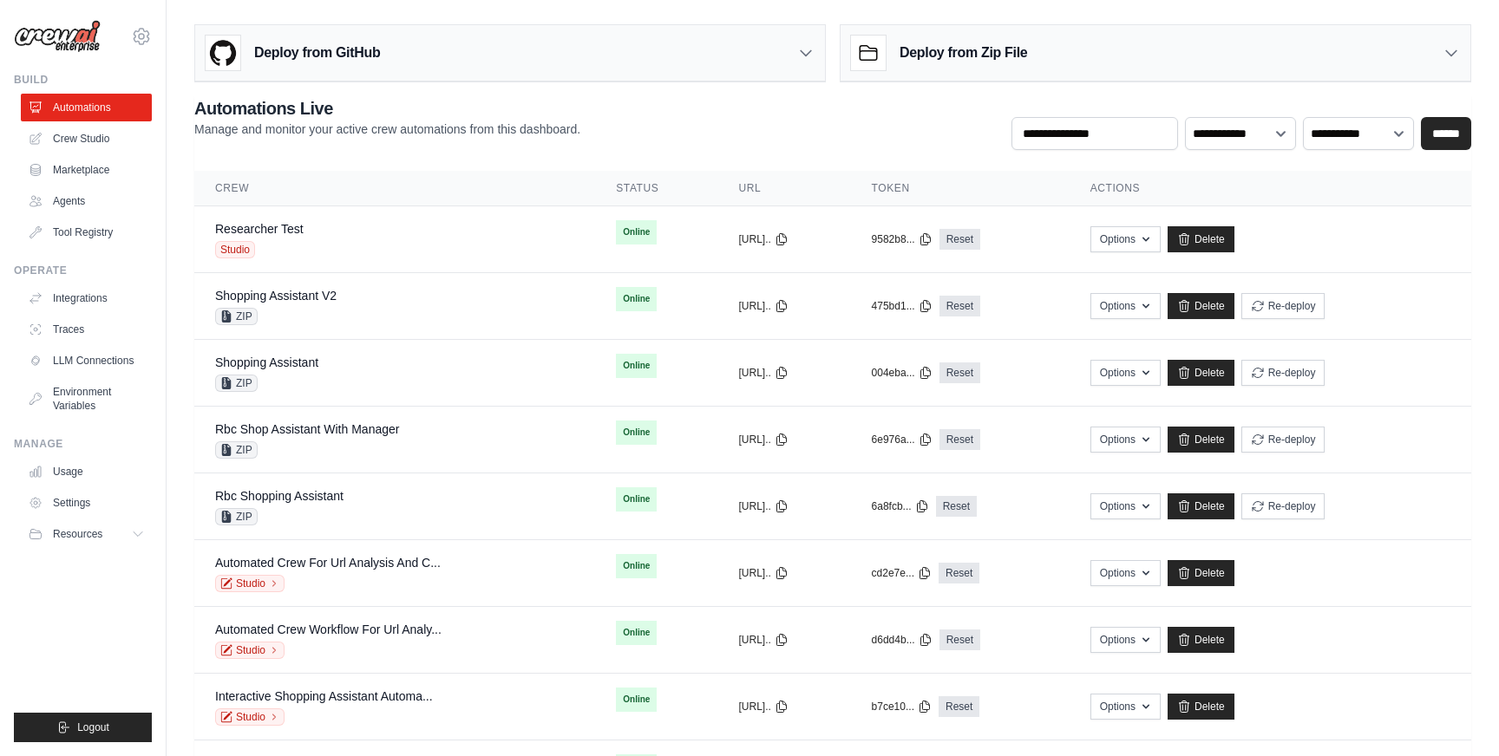  Describe the element at coordinates (82, 444) in the screenshot. I see `div: Manage` at that location.